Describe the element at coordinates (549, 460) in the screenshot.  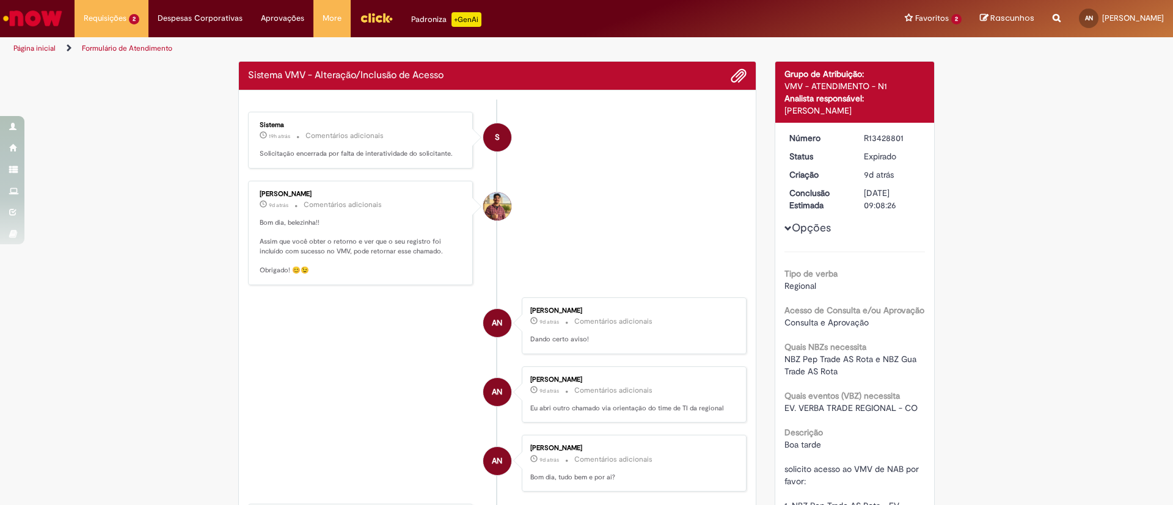
I see `time: 20/08/2025 08:46:30` at that location.